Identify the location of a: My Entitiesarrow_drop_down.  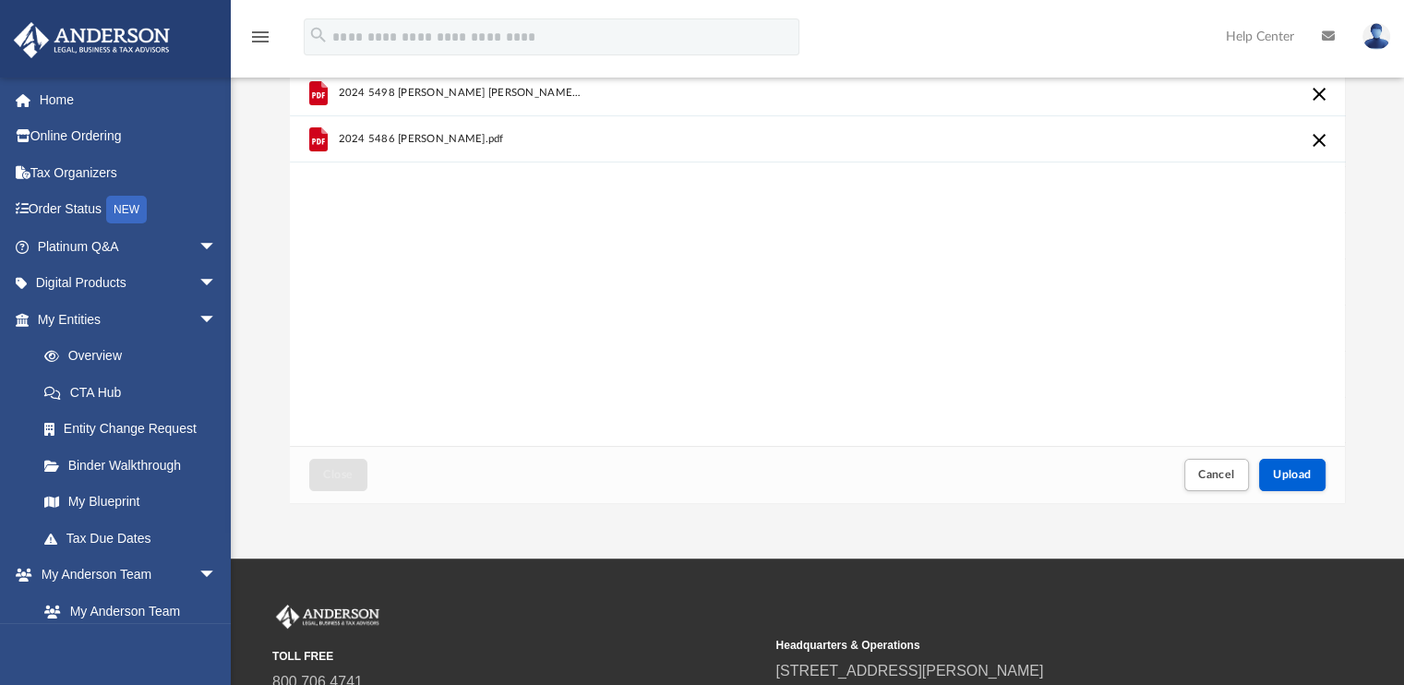
(128, 319).